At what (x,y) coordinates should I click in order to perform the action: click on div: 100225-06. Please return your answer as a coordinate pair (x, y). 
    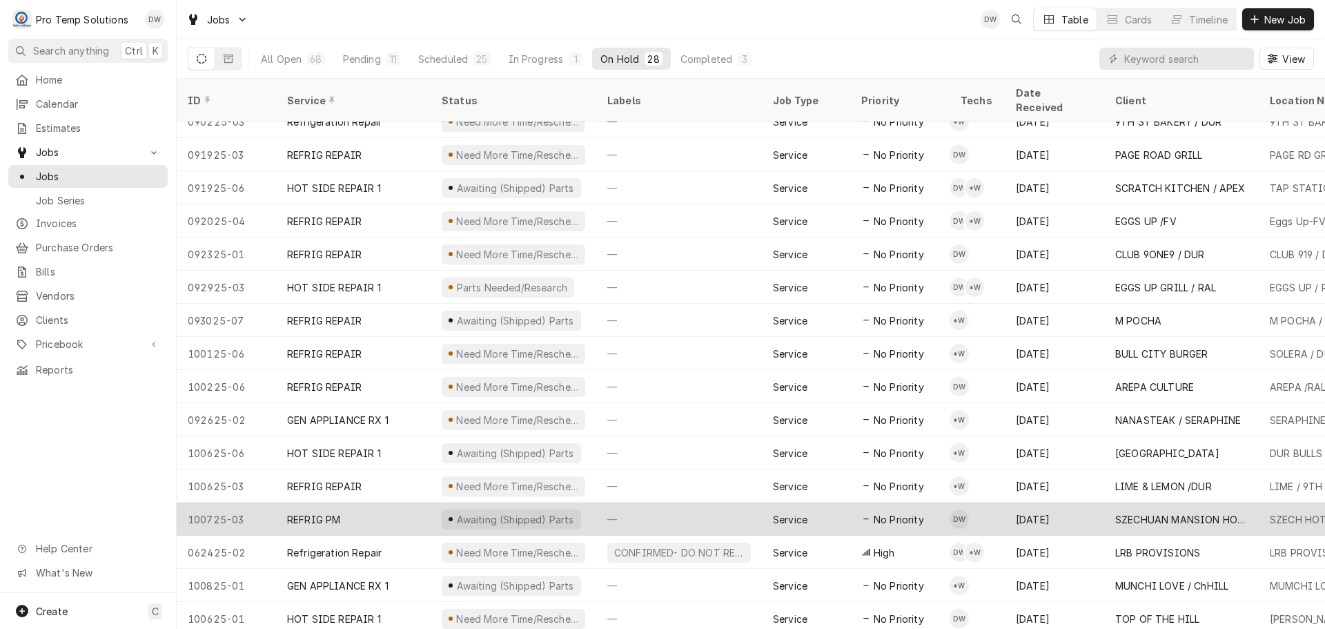
    Looking at the image, I should click on (226, 386).